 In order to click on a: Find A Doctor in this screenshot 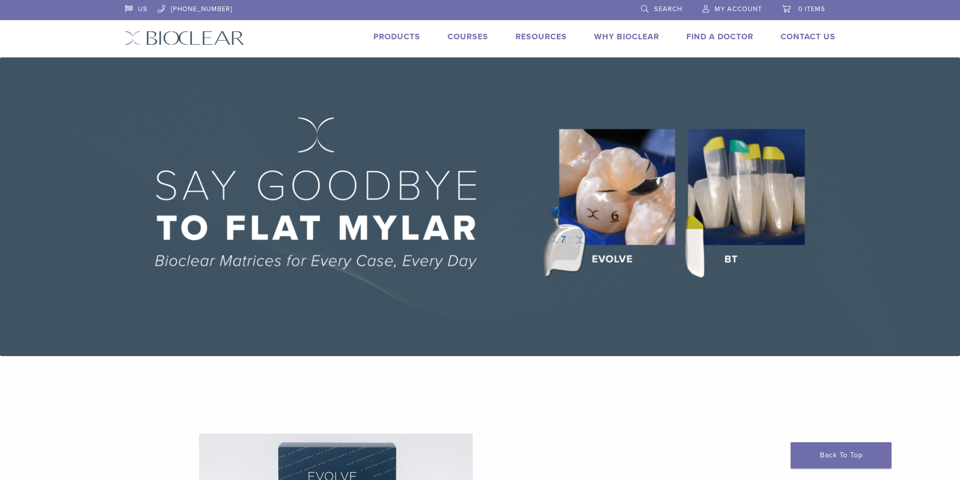, I will do `click(720, 37)`.